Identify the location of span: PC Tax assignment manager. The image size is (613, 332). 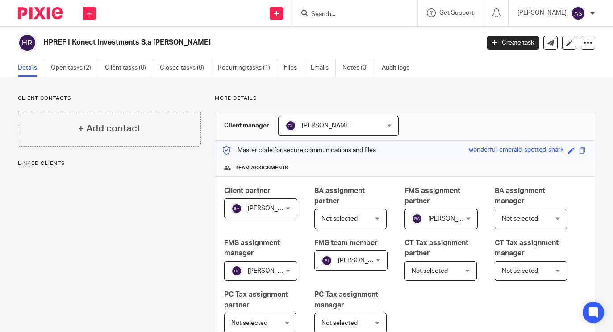
(346, 300).